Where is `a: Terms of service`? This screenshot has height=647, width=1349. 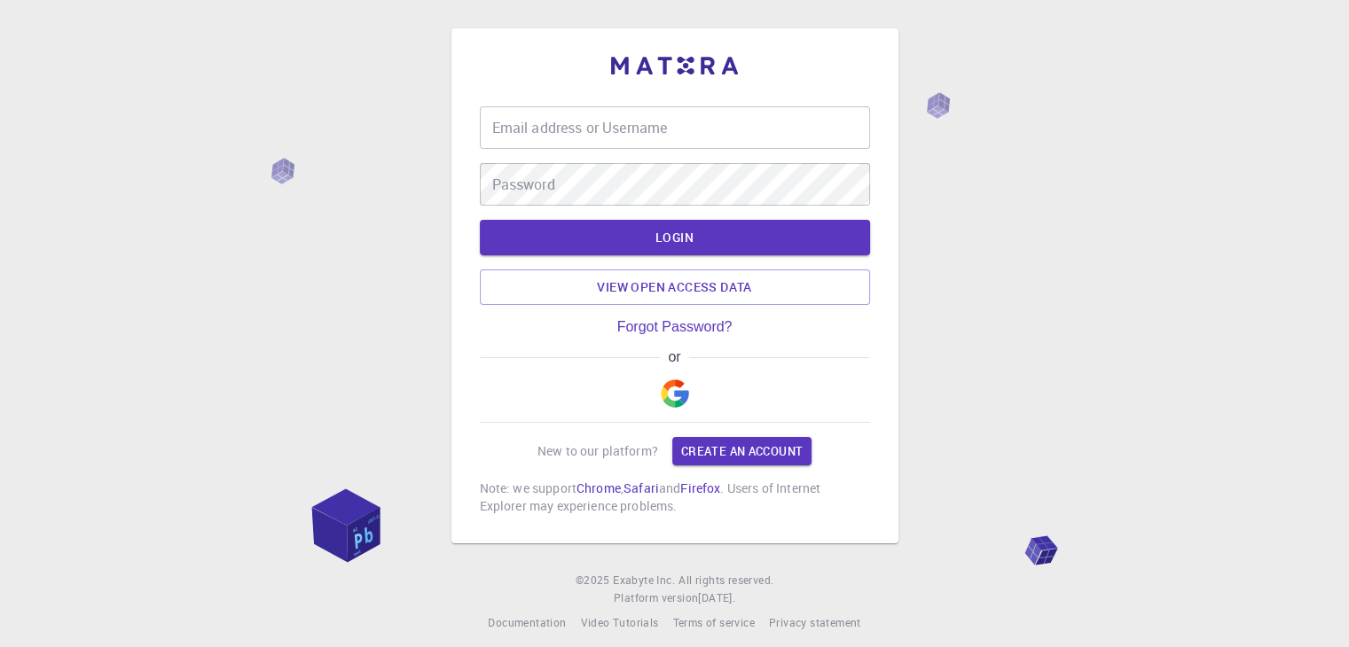 a: Terms of service is located at coordinates (713, 624).